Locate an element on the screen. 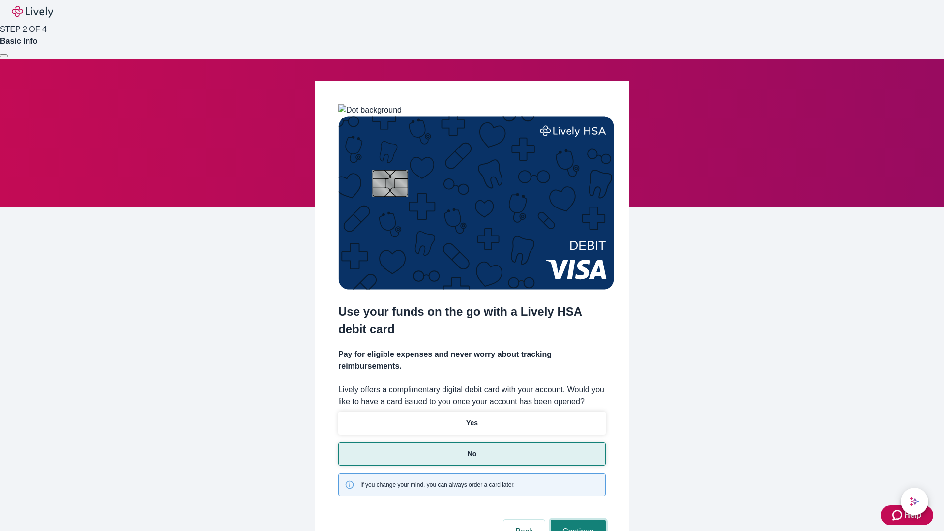 The width and height of the screenshot is (944, 531). button: Yes is located at coordinates (472, 423).